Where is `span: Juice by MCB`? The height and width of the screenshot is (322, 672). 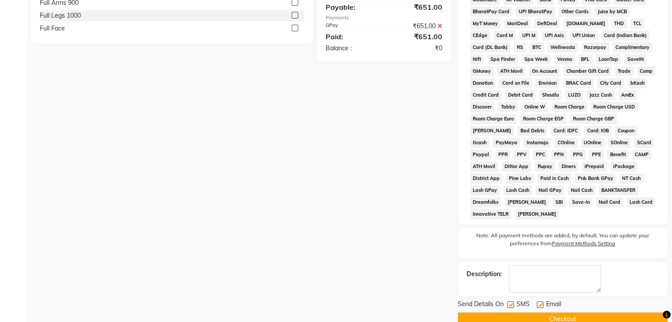 span: Juice by MCB is located at coordinates (612, 11).